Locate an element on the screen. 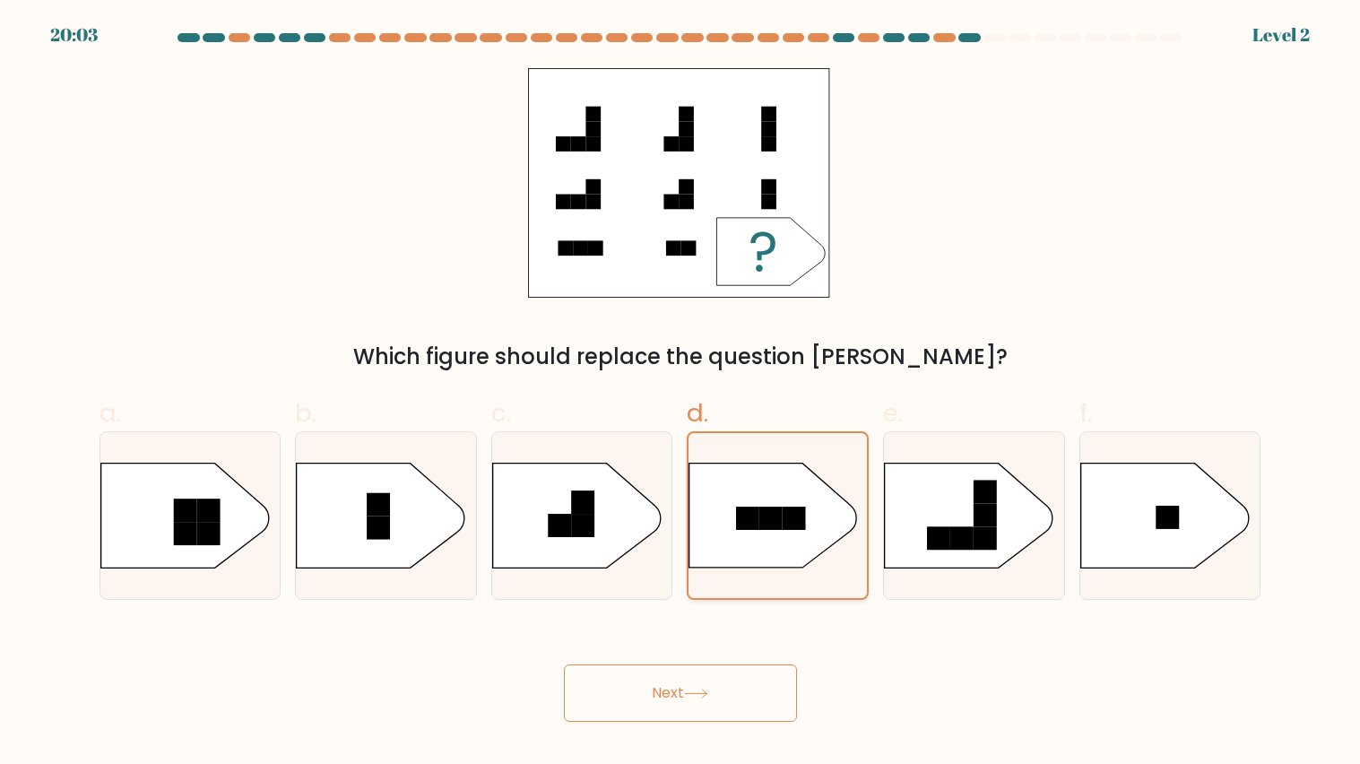 The width and height of the screenshot is (1360, 764). span: a. is located at coordinates (110, 412).